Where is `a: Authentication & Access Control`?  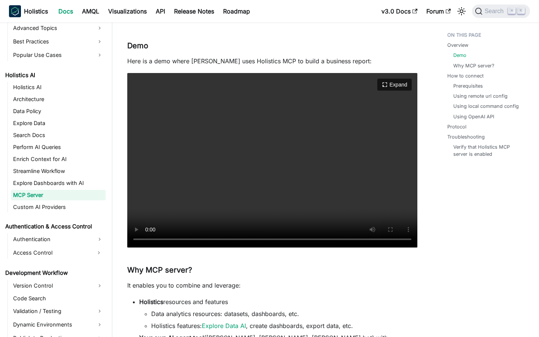 a: Authentication & Access Control is located at coordinates (54, 226).